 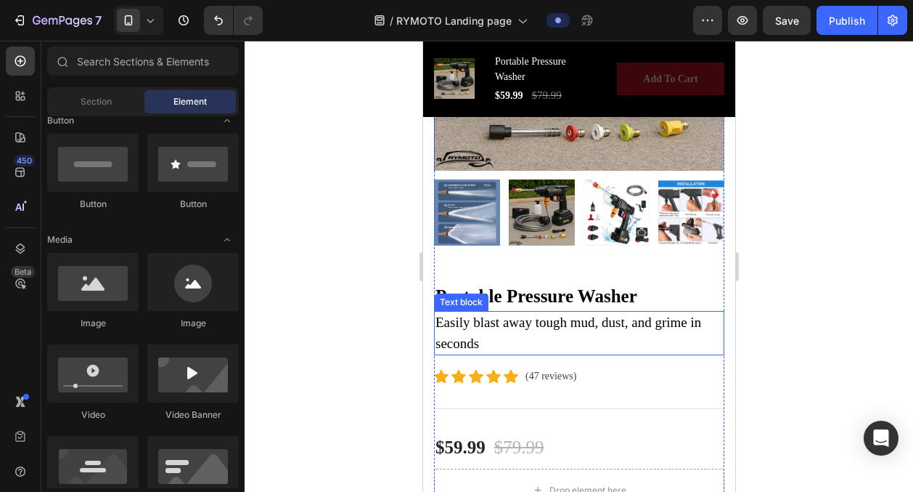 I want to click on button: 7, so click(x=57, y=20).